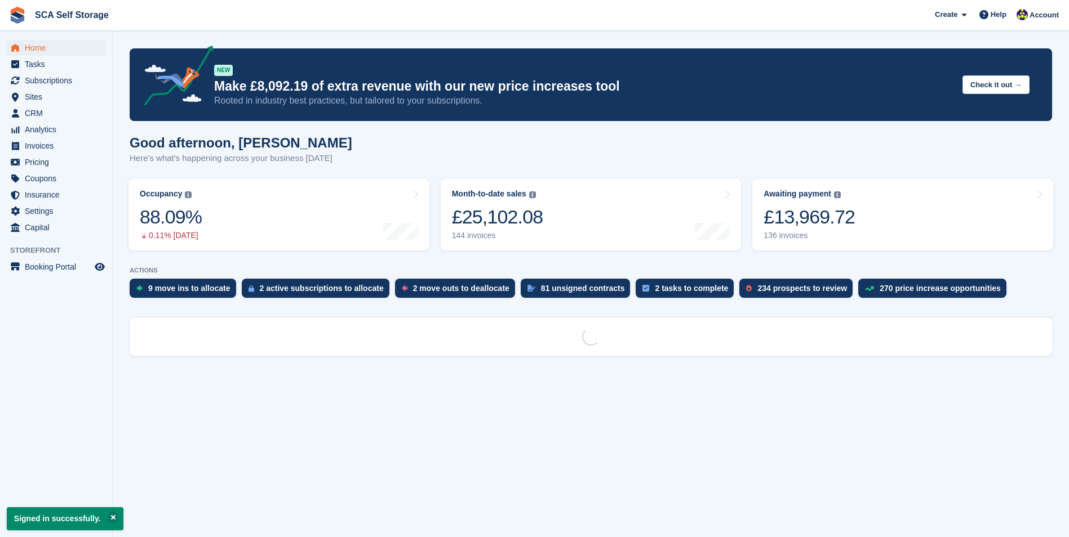  I want to click on a: Preview store, so click(100, 267).